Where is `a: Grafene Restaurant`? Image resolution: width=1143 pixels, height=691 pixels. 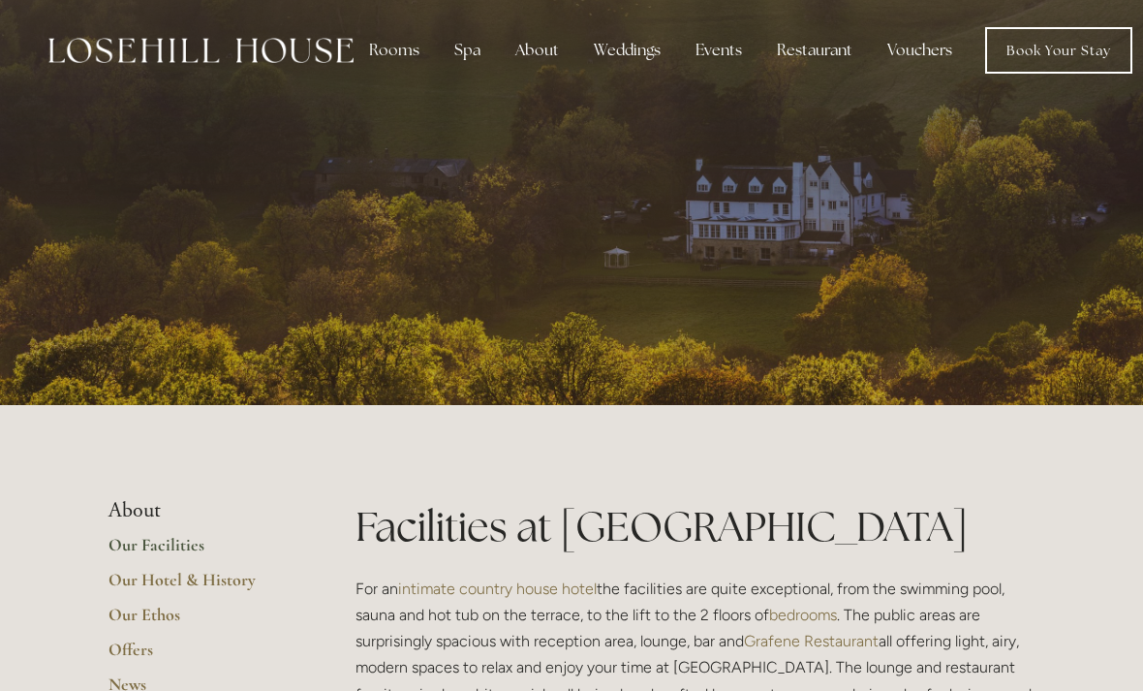
a: Grafene Restaurant is located at coordinates (811, 640).